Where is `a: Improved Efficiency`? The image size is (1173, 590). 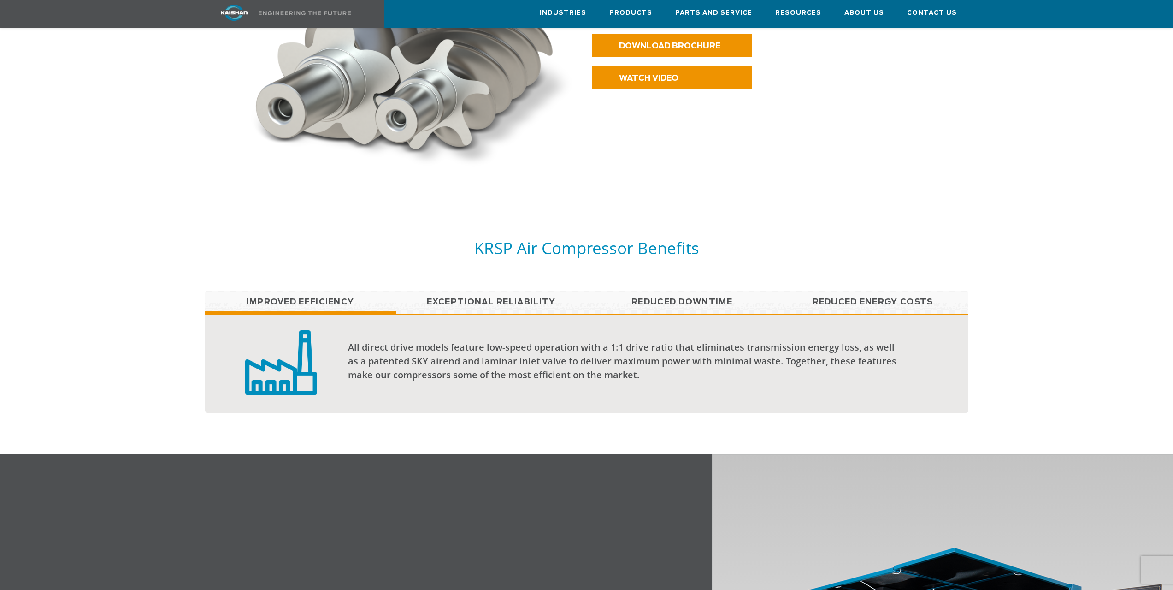 a: Improved Efficiency is located at coordinates (301, 302).